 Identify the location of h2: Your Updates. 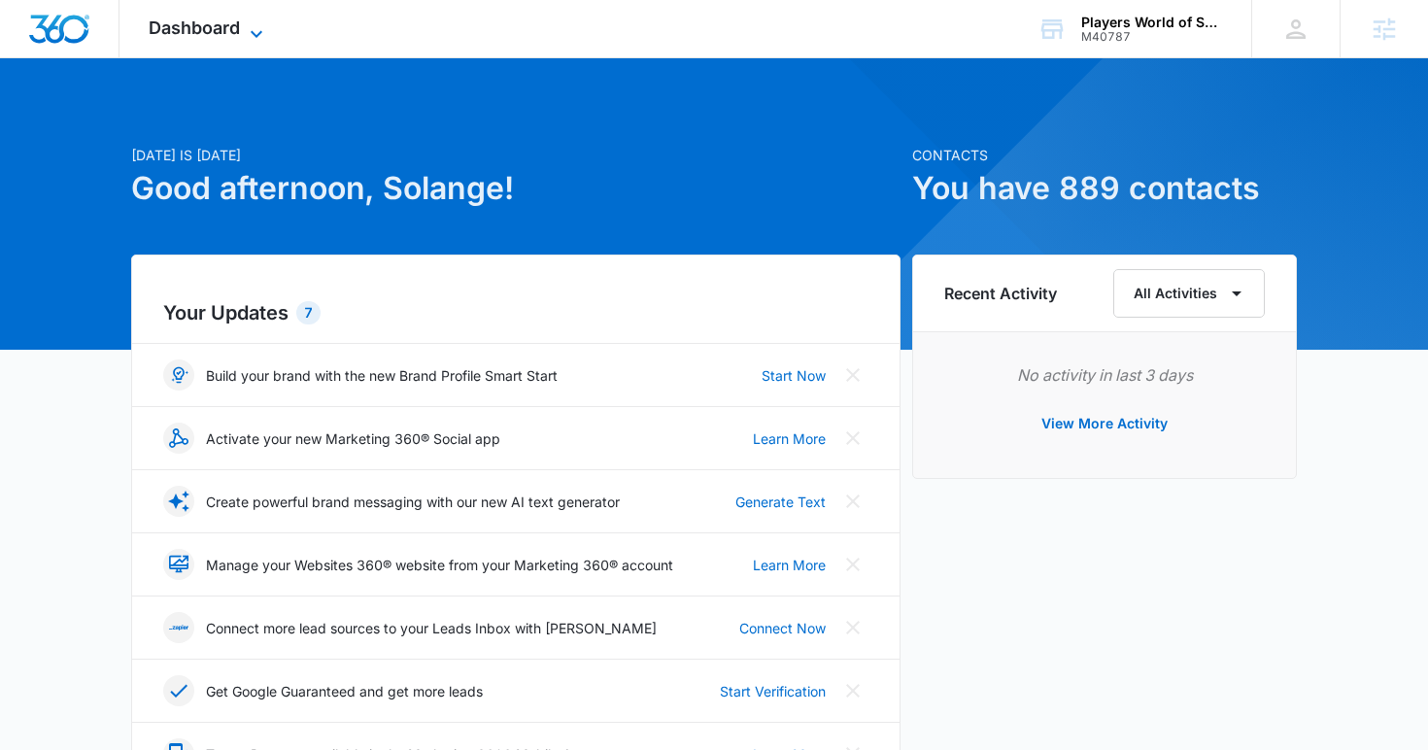
(516, 313).